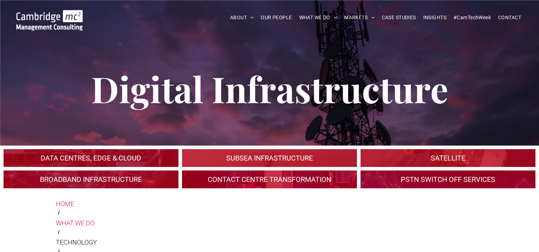 This screenshot has height=252, width=539. I want to click on div: WHAT WE DO, so click(270, 223).